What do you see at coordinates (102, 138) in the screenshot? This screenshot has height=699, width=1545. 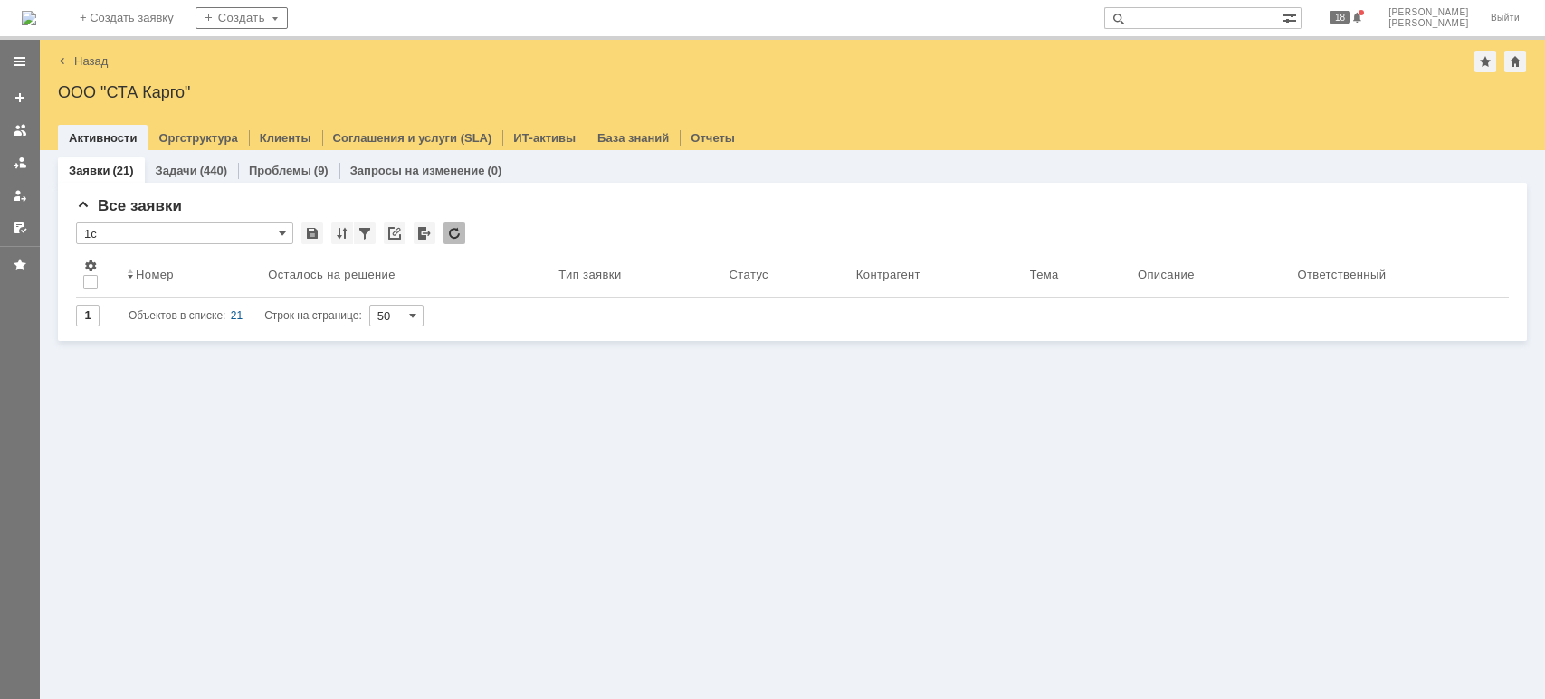 I see `a: Активности` at bounding box center [102, 138].